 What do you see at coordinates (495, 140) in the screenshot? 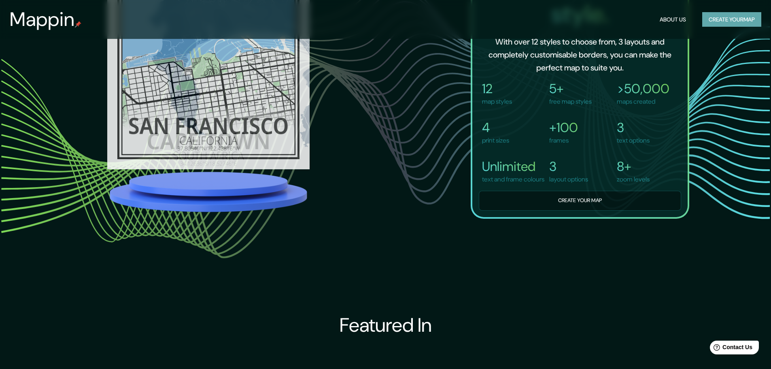
I see `p: print sizes` at bounding box center [495, 140].